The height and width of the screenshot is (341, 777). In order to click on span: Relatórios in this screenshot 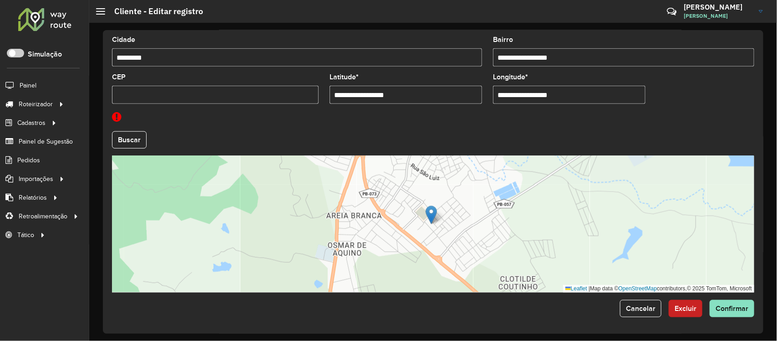, I will do `click(33, 197)`.